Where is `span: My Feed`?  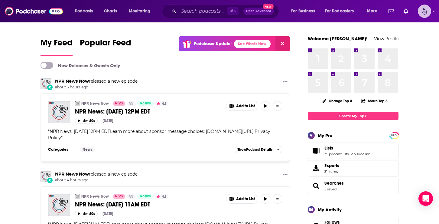
span: My Feed is located at coordinates (57, 44).